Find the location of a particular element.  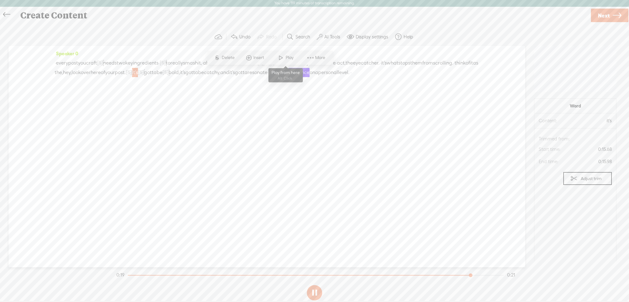

button: Redo is located at coordinates (267, 37).